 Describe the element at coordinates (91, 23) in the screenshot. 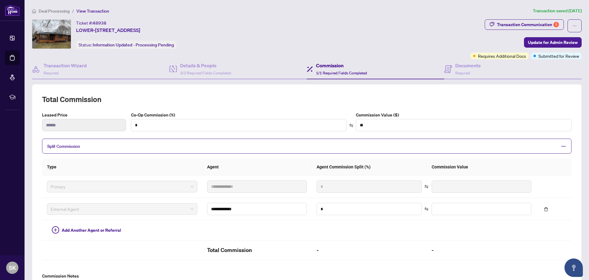

I see `div: Ticket #:` at that location.